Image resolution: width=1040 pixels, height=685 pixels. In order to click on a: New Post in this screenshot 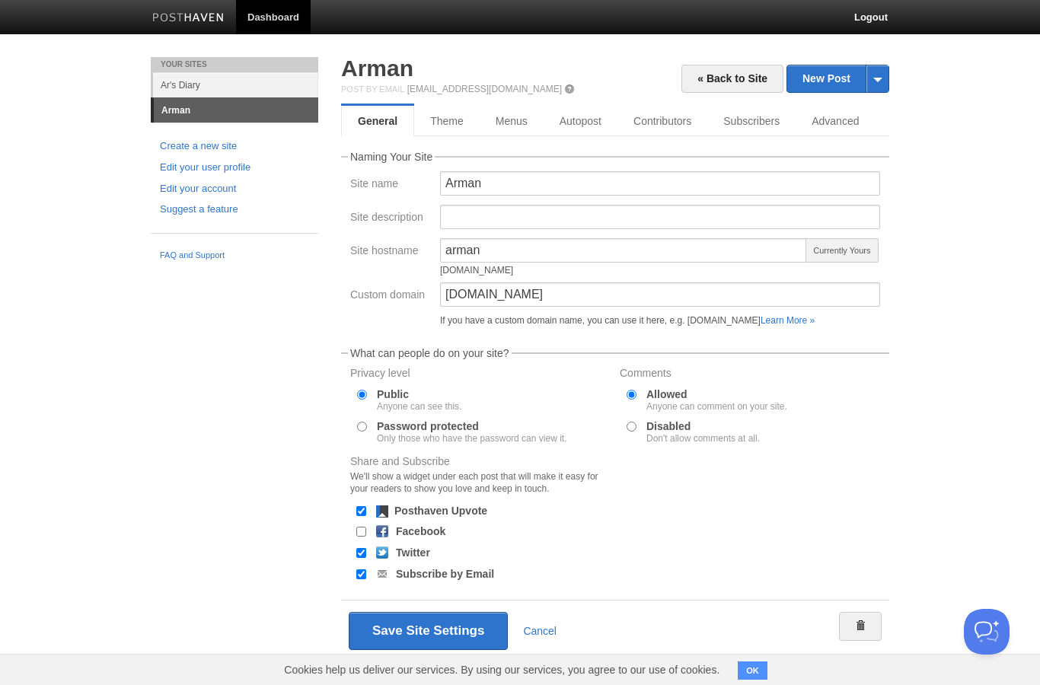, I will do `click(837, 78)`.